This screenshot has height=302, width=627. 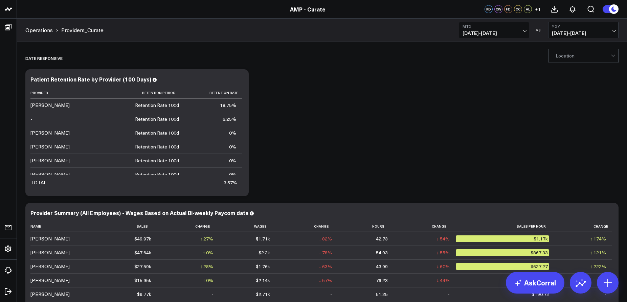 I want to click on a: AMP - Curate, so click(x=308, y=9).